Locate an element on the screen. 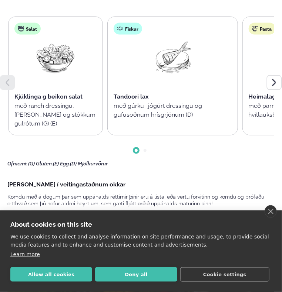 This screenshot has width=282, height=292. a: Learn more is located at coordinates (25, 255).